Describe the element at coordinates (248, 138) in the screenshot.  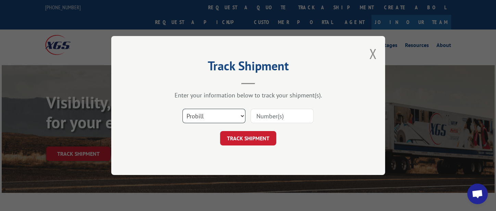
I see `button: TRACK SHIPMENT` at that location.